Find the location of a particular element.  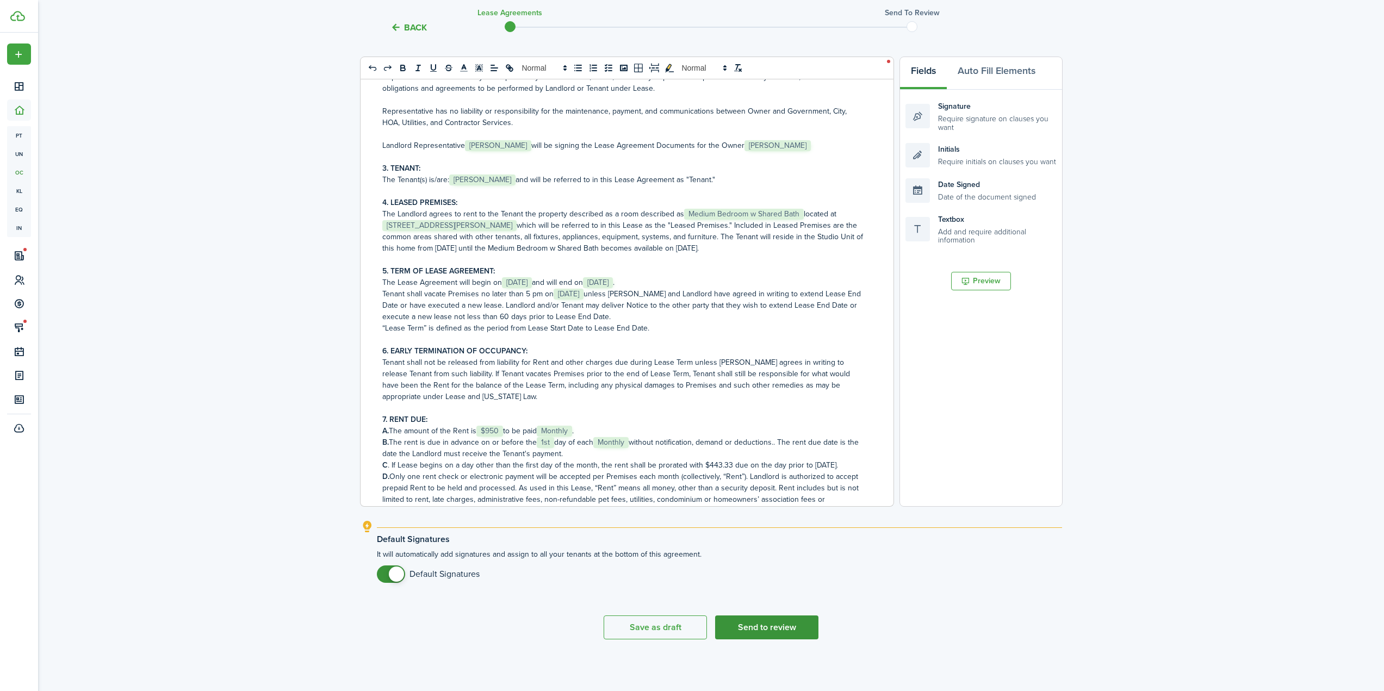

strong: A. is located at coordinates (385, 431).